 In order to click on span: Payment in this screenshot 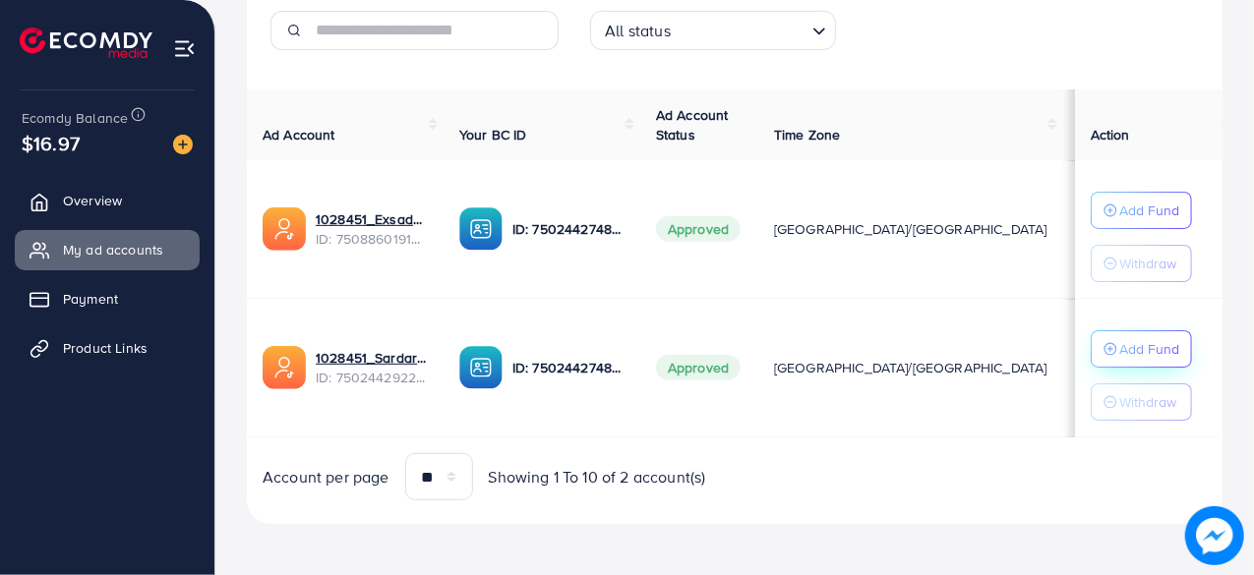, I will do `click(90, 299)`.